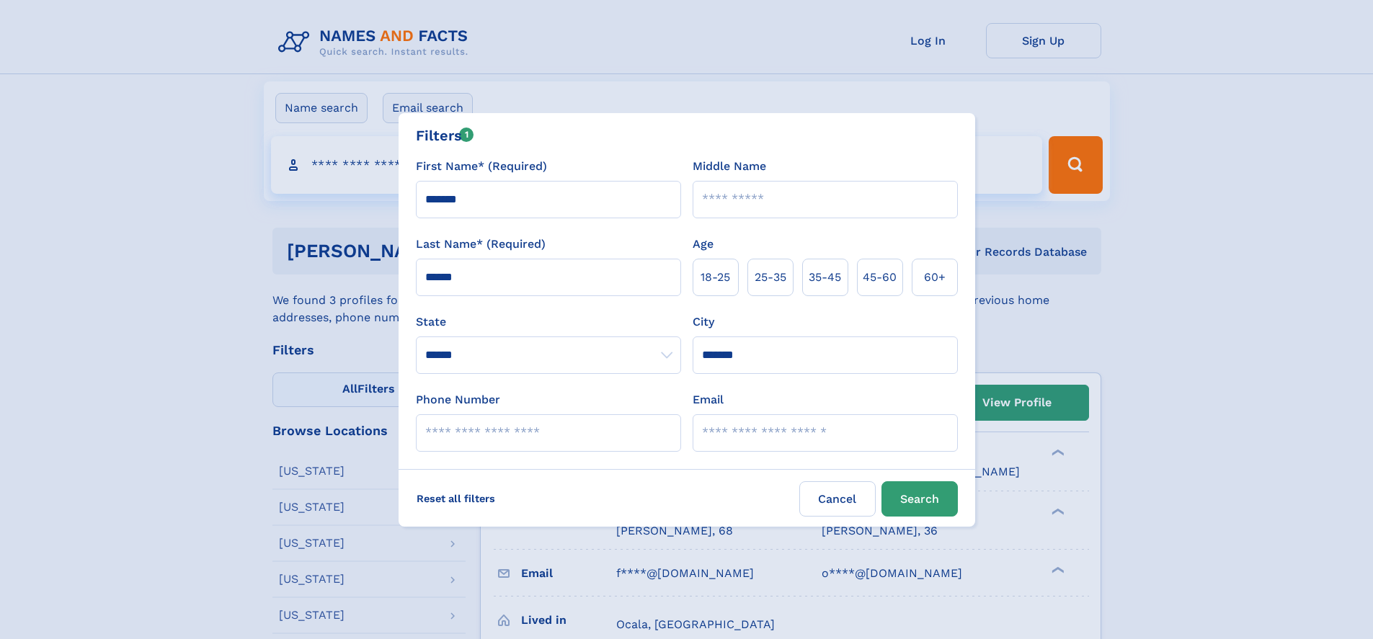 Image resolution: width=1373 pixels, height=639 pixels. What do you see at coordinates (715, 278) in the screenshot?
I see `span: 18‑25` at bounding box center [715, 278].